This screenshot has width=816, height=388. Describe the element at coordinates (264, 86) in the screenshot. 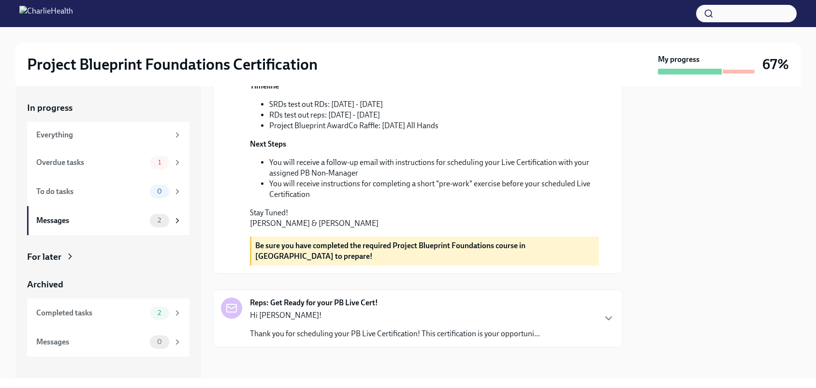

I see `strong: Timeline` at that location.